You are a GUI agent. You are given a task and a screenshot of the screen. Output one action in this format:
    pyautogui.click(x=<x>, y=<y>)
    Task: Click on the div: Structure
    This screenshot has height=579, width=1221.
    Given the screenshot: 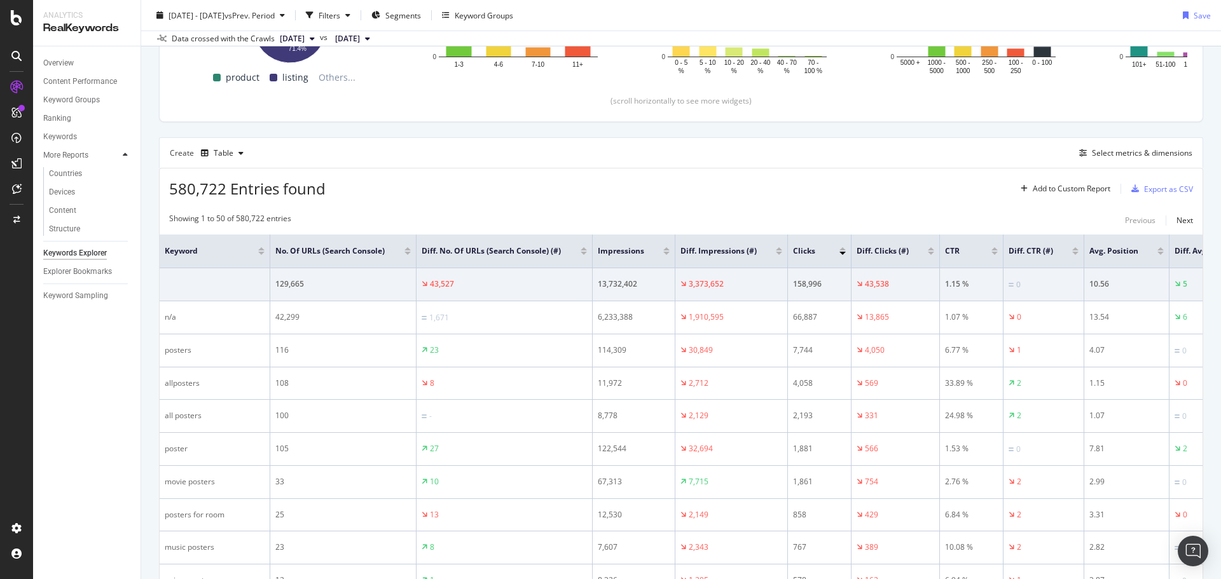 What is the action you would take?
    pyautogui.click(x=64, y=229)
    